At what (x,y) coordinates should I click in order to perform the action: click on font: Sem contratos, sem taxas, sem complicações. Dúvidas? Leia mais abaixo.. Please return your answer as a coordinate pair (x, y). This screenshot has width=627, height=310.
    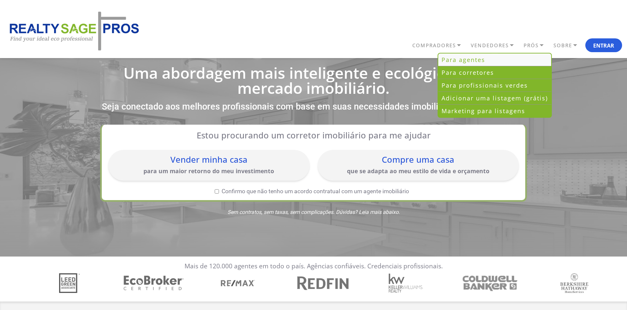
    Looking at the image, I should click on (314, 212).